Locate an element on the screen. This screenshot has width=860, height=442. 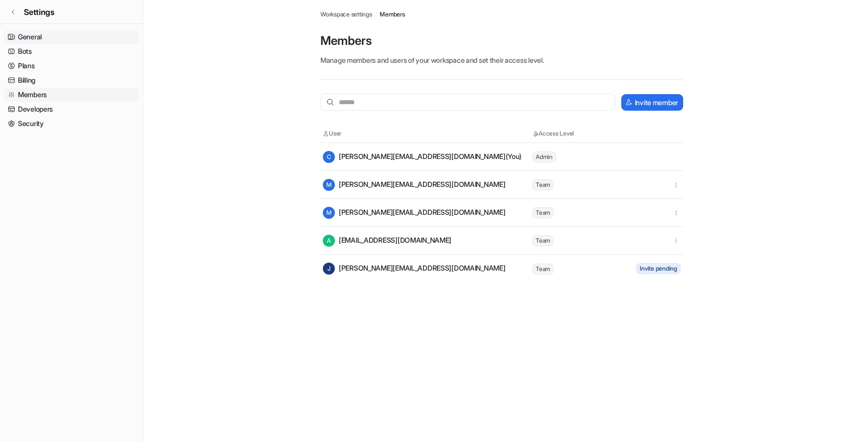
p: Manage members and users of your workspace and set their access level. is located at coordinates (502, 60).